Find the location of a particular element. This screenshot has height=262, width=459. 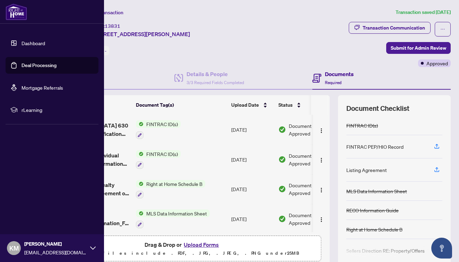

button: Upload Forms is located at coordinates (201, 244).